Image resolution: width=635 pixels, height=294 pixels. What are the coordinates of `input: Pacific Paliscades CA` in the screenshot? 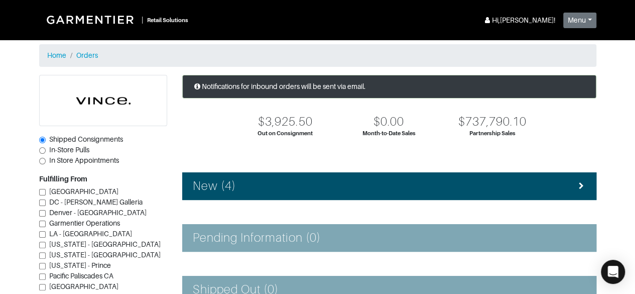 It's located at (42, 276).